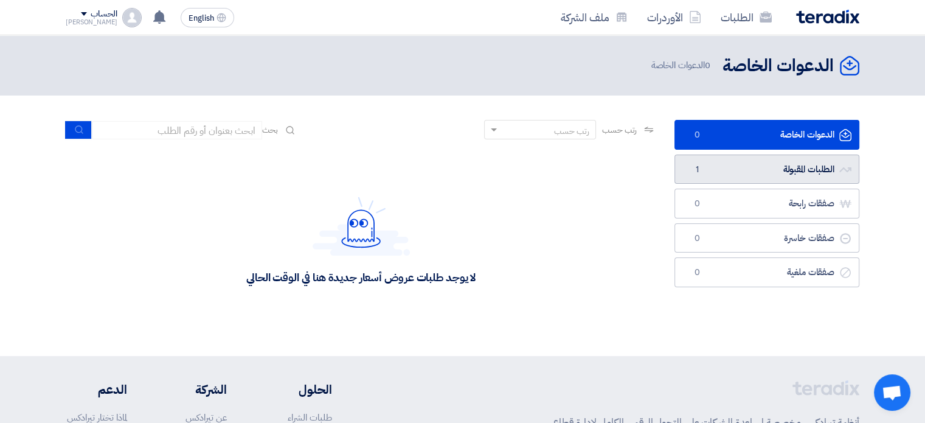 Image resolution: width=925 pixels, height=423 pixels. I want to click on div: رتب حسب, so click(571, 131).